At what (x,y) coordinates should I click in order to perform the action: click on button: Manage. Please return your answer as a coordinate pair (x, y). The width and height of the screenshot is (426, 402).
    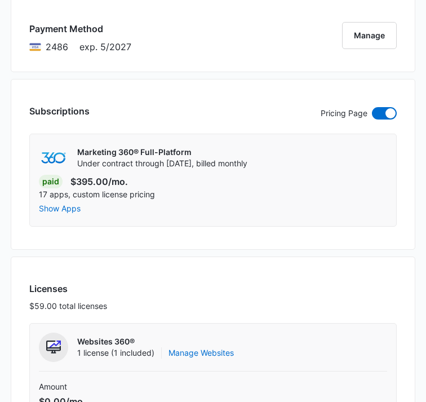
    Looking at the image, I should click on (370, 36).